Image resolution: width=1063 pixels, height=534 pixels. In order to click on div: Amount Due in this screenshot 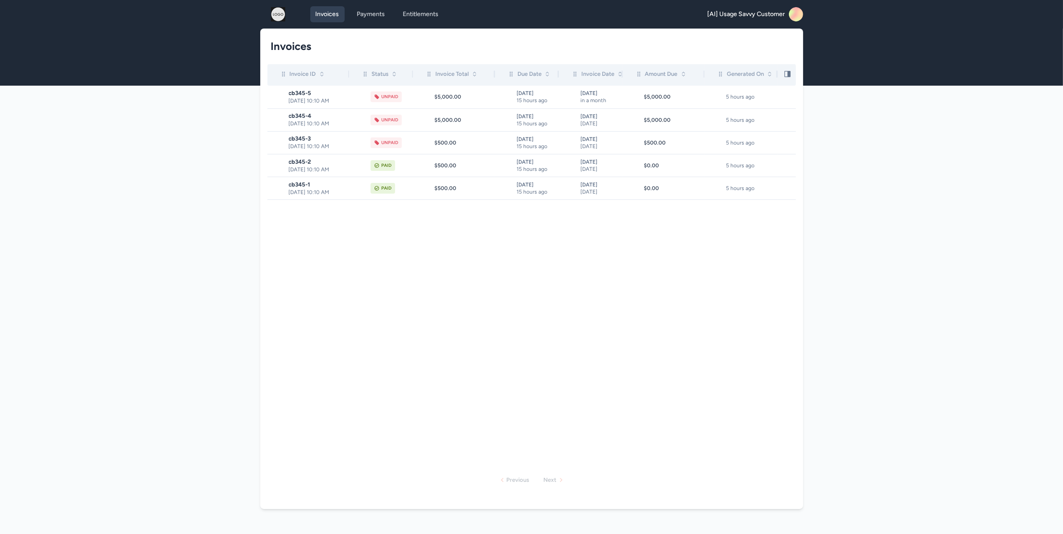, I will do `click(660, 74)`.